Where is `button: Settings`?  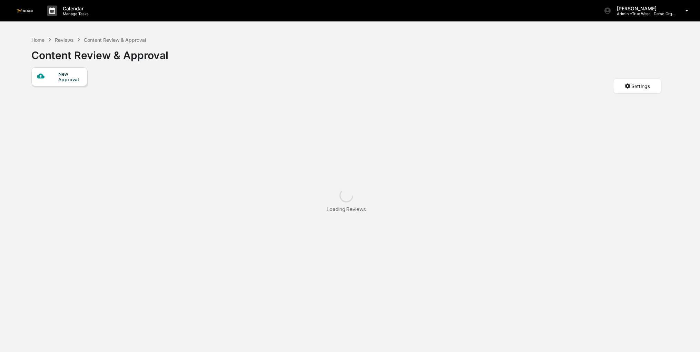 button: Settings is located at coordinates (637, 86).